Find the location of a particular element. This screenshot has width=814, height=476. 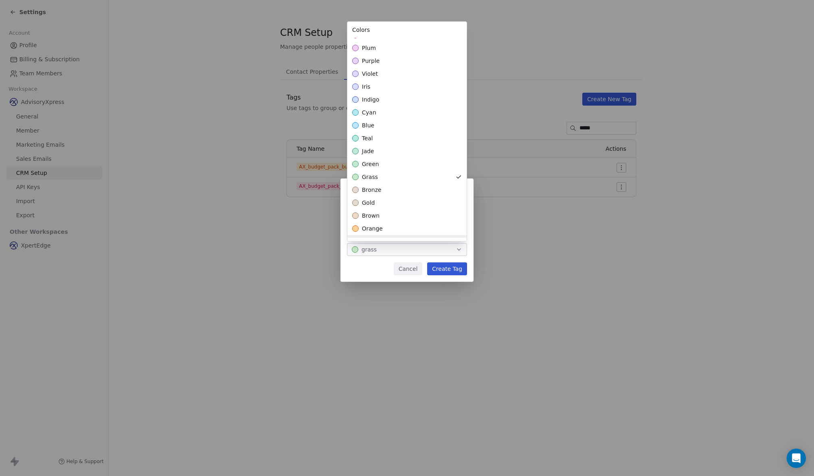

span: amber is located at coordinates (371, 241).